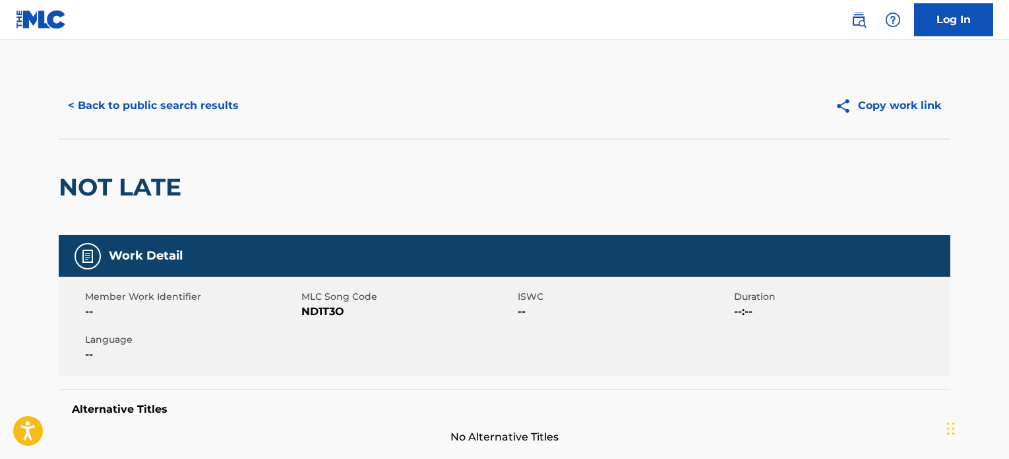 Image resolution: width=1009 pixels, height=459 pixels. I want to click on span: No Alternative Titles, so click(505, 437).